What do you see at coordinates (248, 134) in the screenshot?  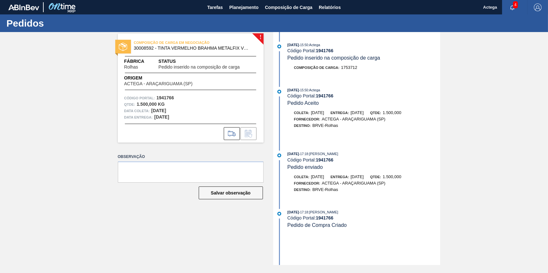 I see `div: Informar alteração no pedido` at bounding box center [248, 134].